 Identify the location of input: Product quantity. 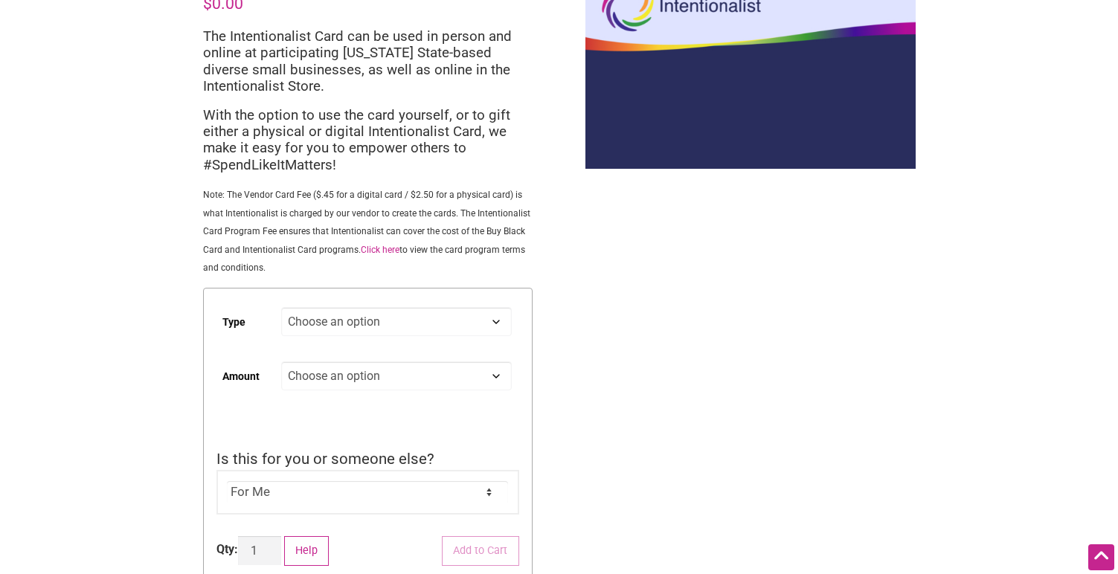
(260, 551).